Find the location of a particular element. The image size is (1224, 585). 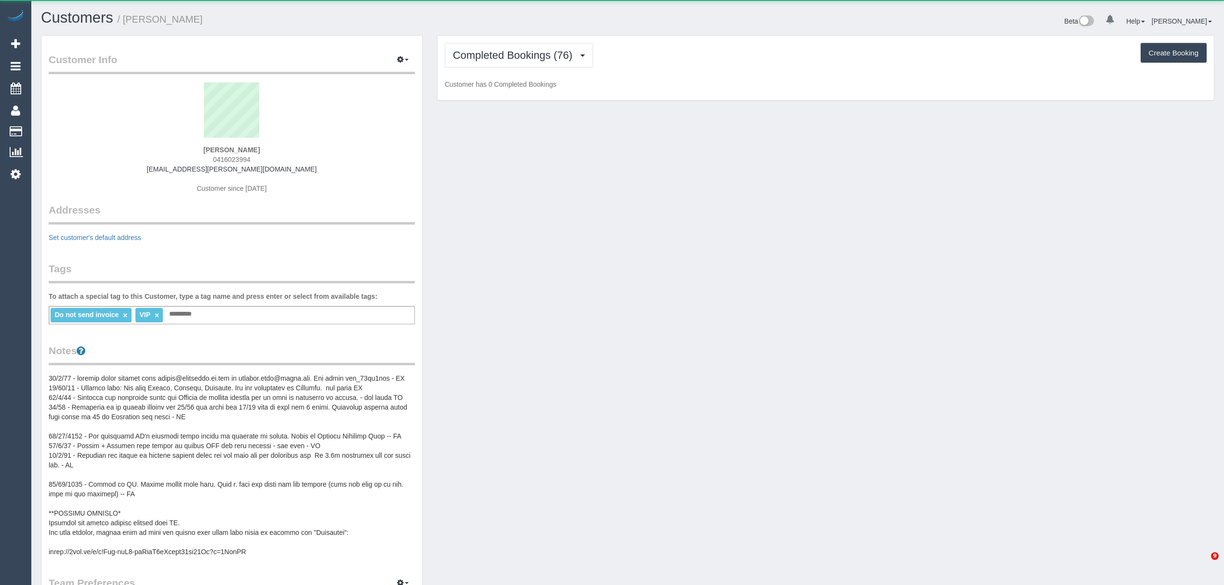

legend: Tags is located at coordinates (232, 272).